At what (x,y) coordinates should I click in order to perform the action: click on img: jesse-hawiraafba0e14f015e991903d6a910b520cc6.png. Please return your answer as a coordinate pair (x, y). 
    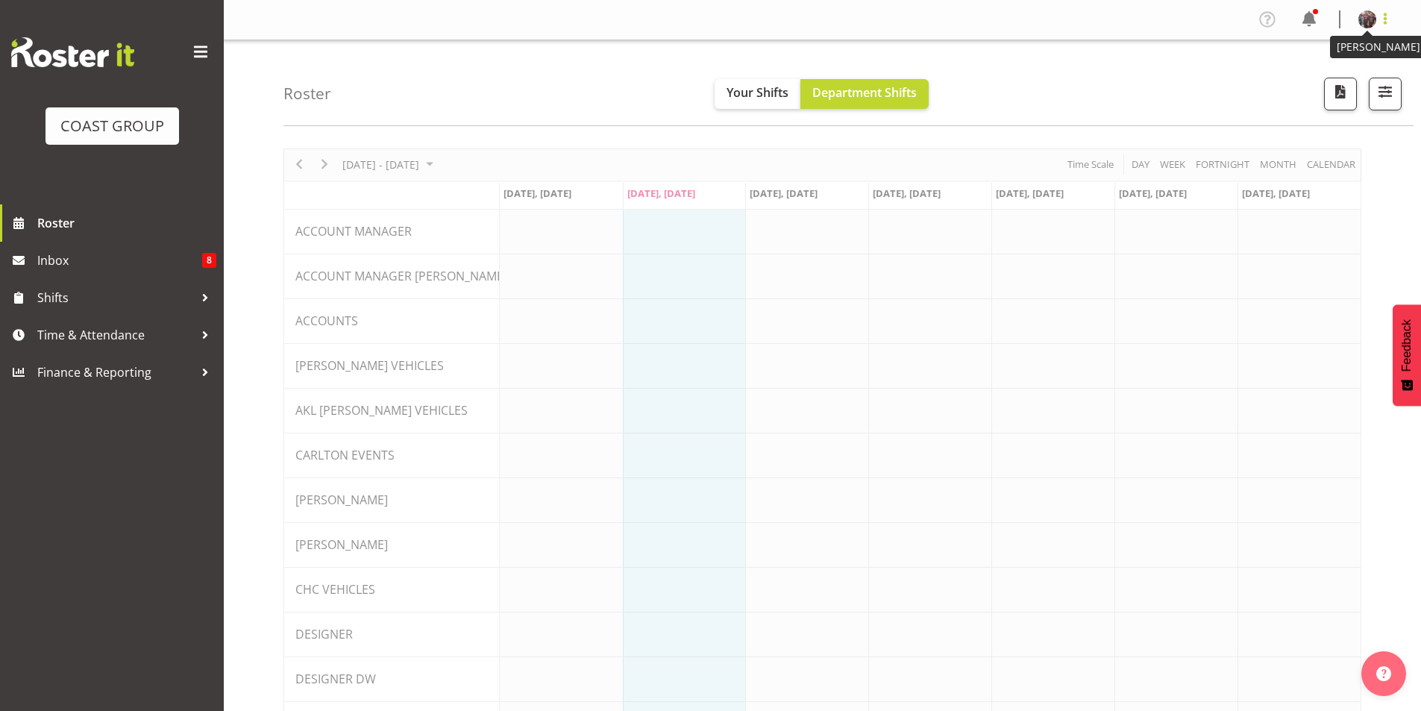
    Looking at the image, I should click on (1368, 19).